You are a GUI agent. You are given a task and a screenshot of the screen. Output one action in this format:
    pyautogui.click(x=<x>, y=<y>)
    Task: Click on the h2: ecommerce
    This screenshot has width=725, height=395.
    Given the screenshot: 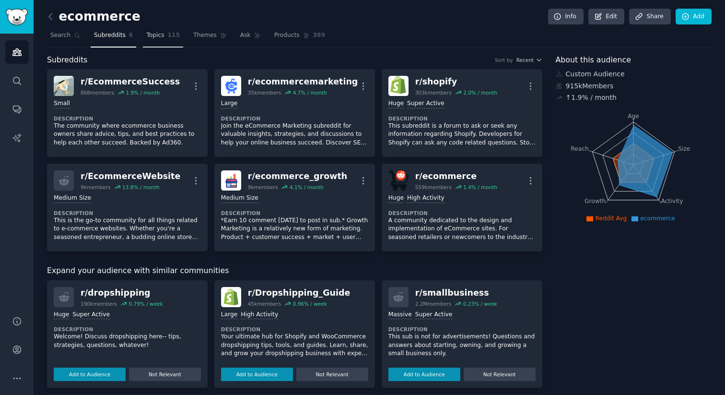 What is the action you would take?
    pyautogui.click(x=93, y=17)
    